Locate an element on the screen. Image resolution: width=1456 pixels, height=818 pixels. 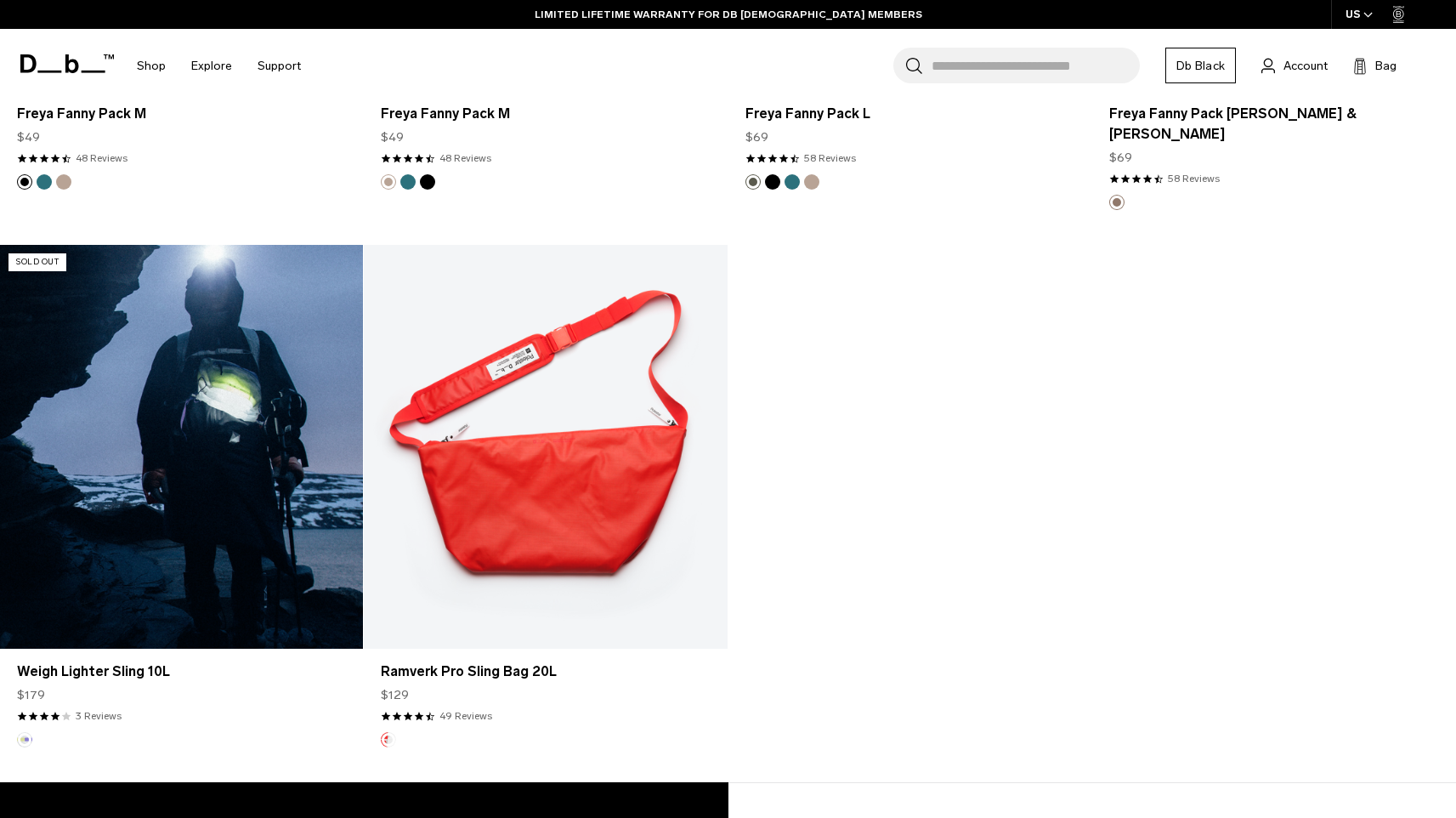
a: Db Black is located at coordinates (1201, 66).